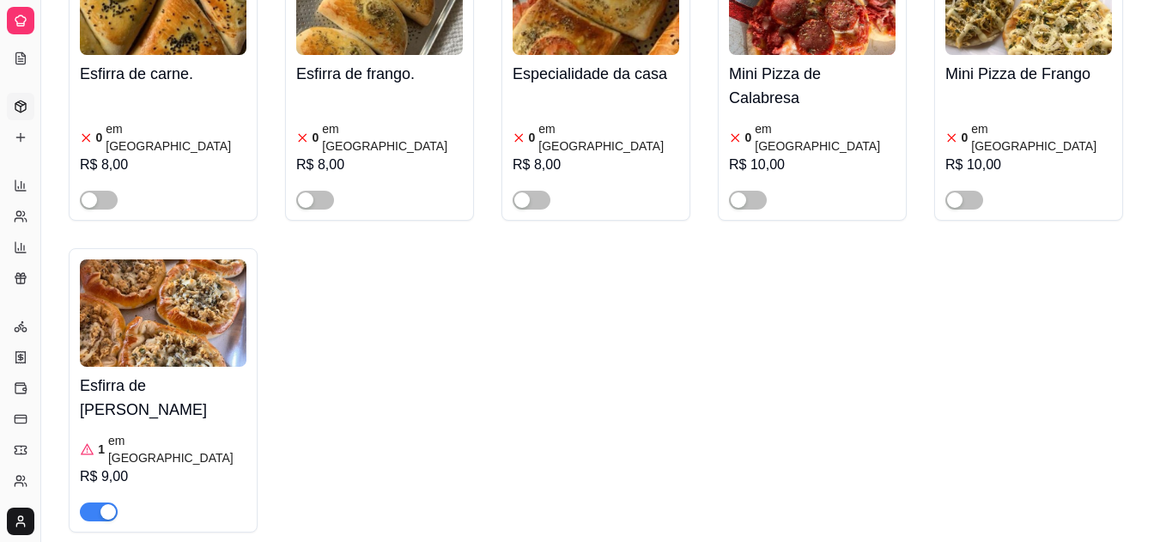  I want to click on h4: Especialidade da casa, so click(596, 74).